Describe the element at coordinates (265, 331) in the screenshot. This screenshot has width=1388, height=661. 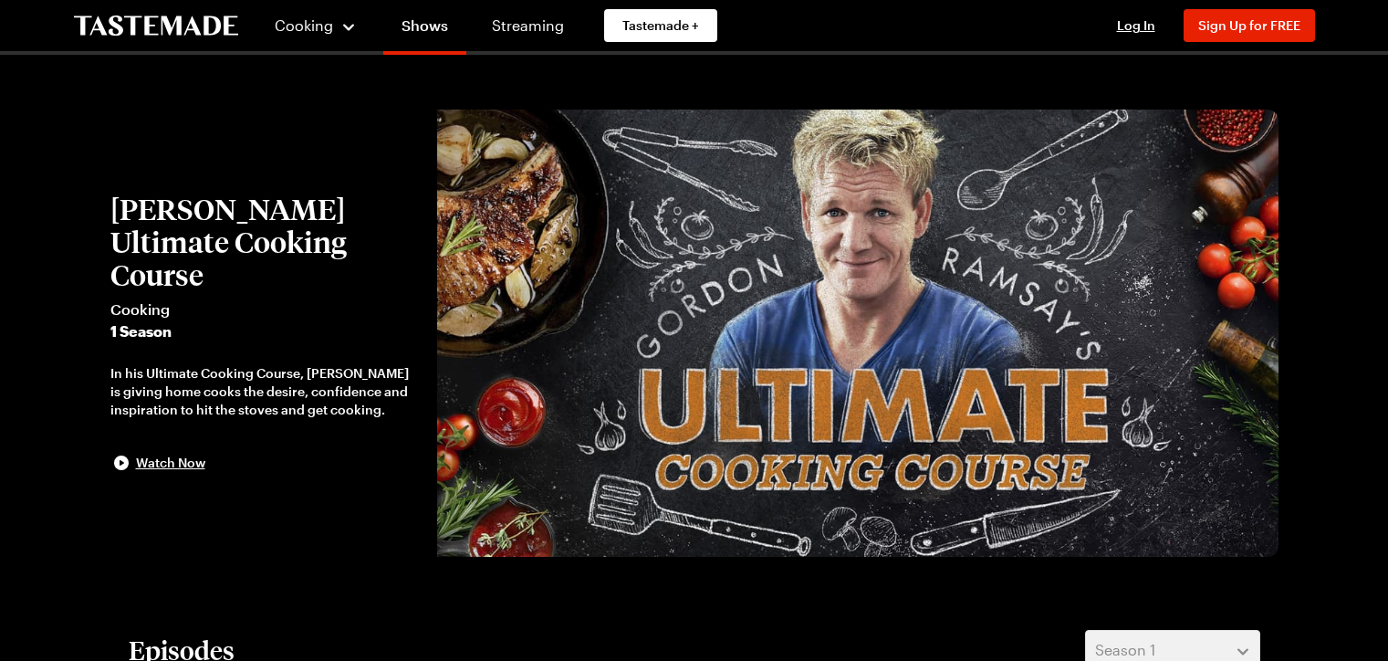
I see `span: 1 Season` at that location.